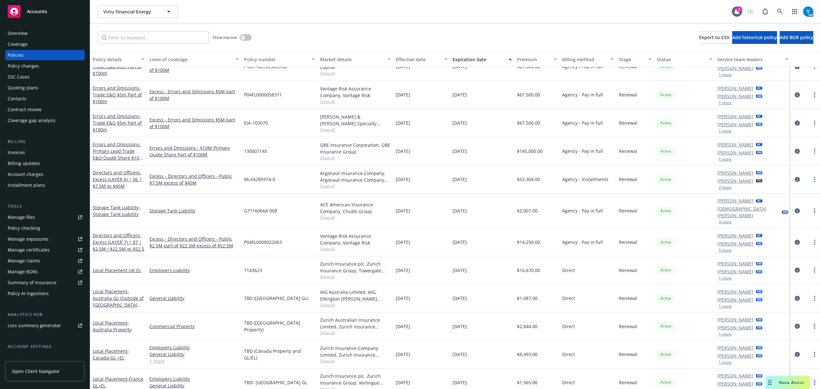 The width and height of the screenshot is (821, 389). What do you see at coordinates (725, 131) in the screenshot?
I see `button: 1 more` at bounding box center [725, 131].